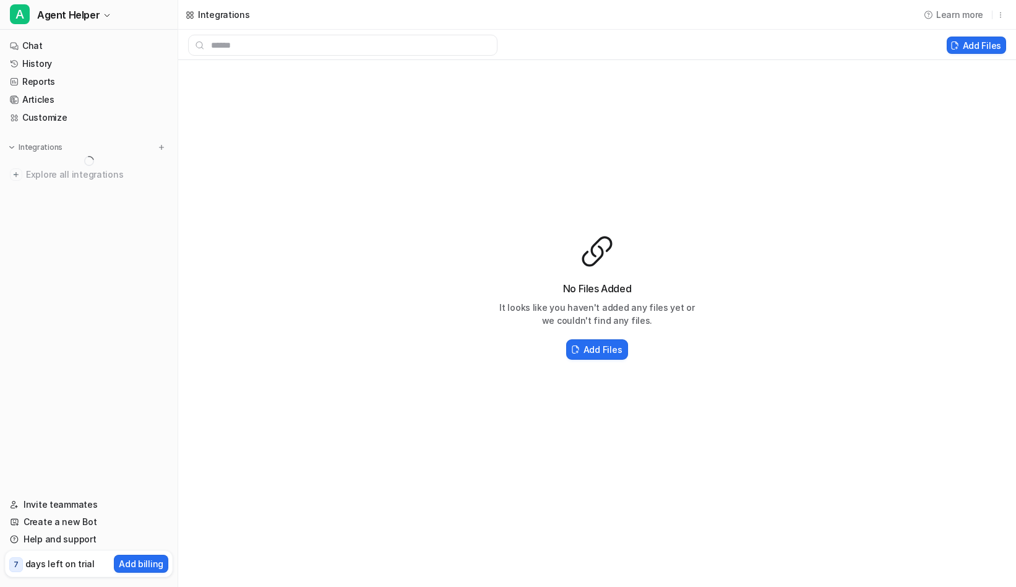 Image resolution: width=1016 pixels, height=587 pixels. Describe the element at coordinates (141, 563) in the screenshot. I see `p: Add billing` at that location.